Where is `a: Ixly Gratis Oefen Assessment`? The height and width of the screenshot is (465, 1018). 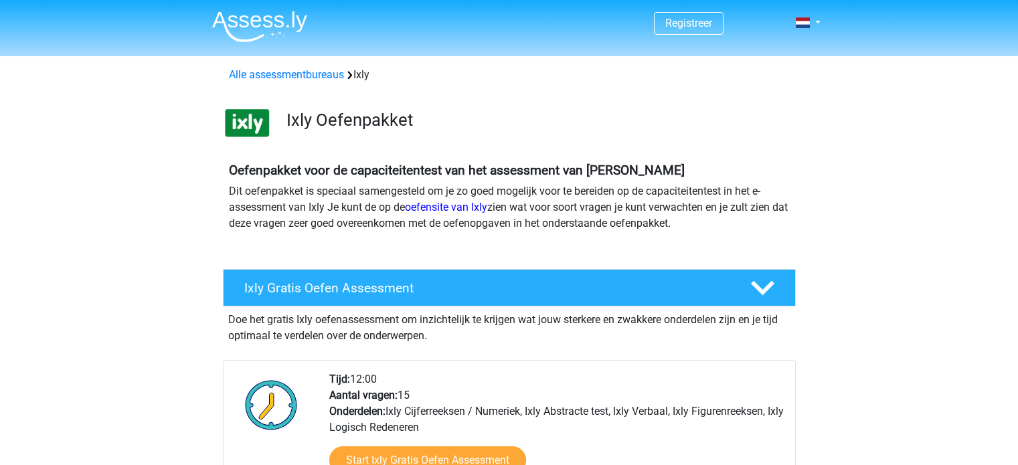 a: Ixly Gratis Oefen Assessment is located at coordinates (509, 288).